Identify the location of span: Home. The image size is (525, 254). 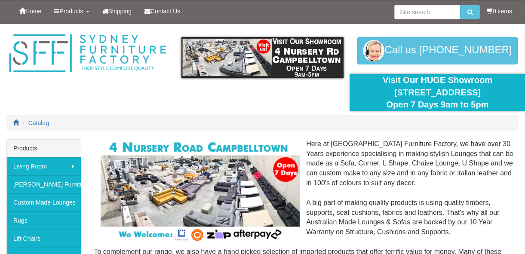
(33, 11).